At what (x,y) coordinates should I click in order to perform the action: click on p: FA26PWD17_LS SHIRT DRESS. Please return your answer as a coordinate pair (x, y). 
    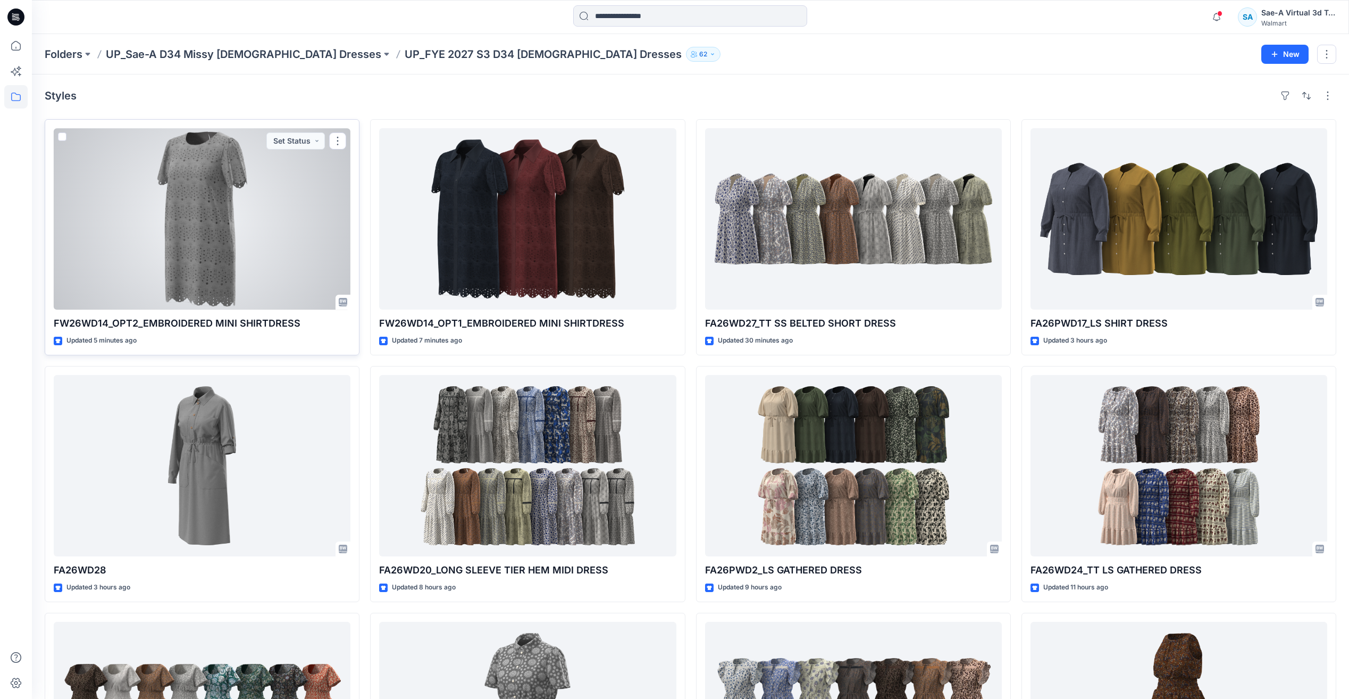
    Looking at the image, I should click on (1179, 323).